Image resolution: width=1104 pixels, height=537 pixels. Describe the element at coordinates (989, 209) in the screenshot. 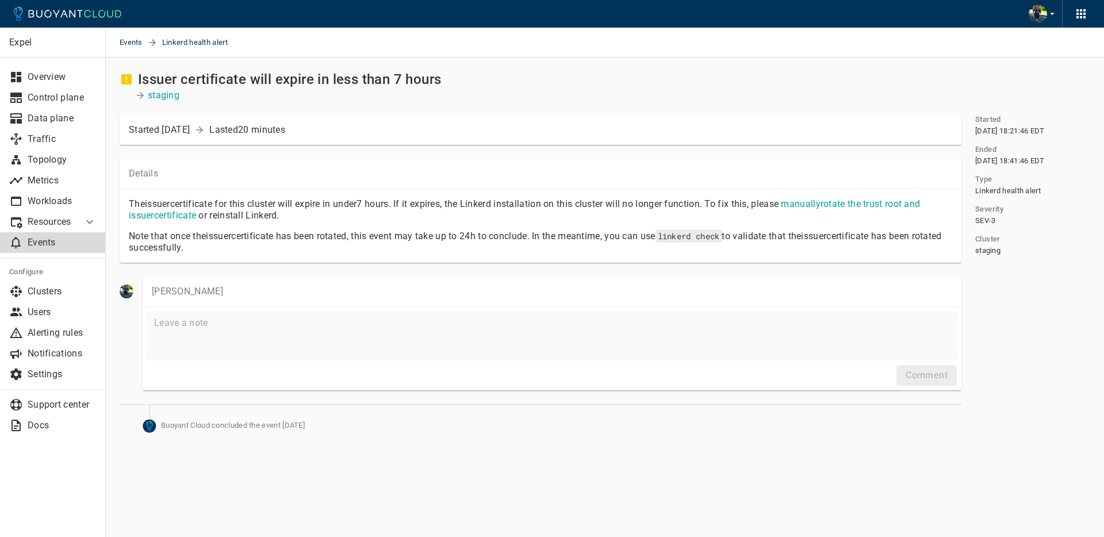

I see `h5: Severity` at that location.